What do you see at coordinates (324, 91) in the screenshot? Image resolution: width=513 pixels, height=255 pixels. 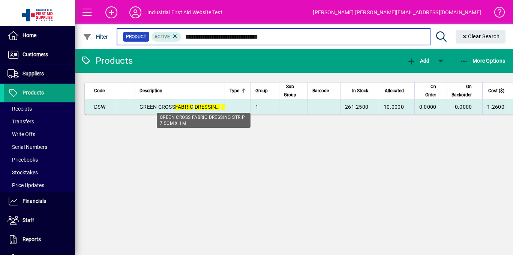 I see `div: Barcode` at bounding box center [324, 91].